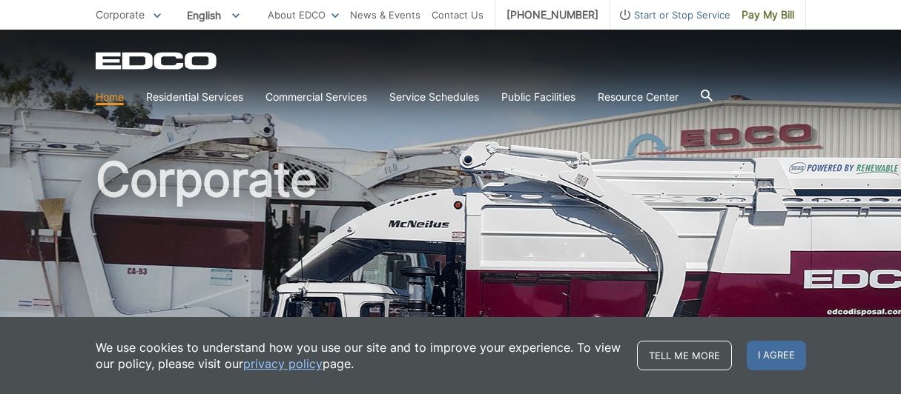  I want to click on p: We use cookies to understand how you use our site and to improve your experience. To view our pol..., so click(359, 356).